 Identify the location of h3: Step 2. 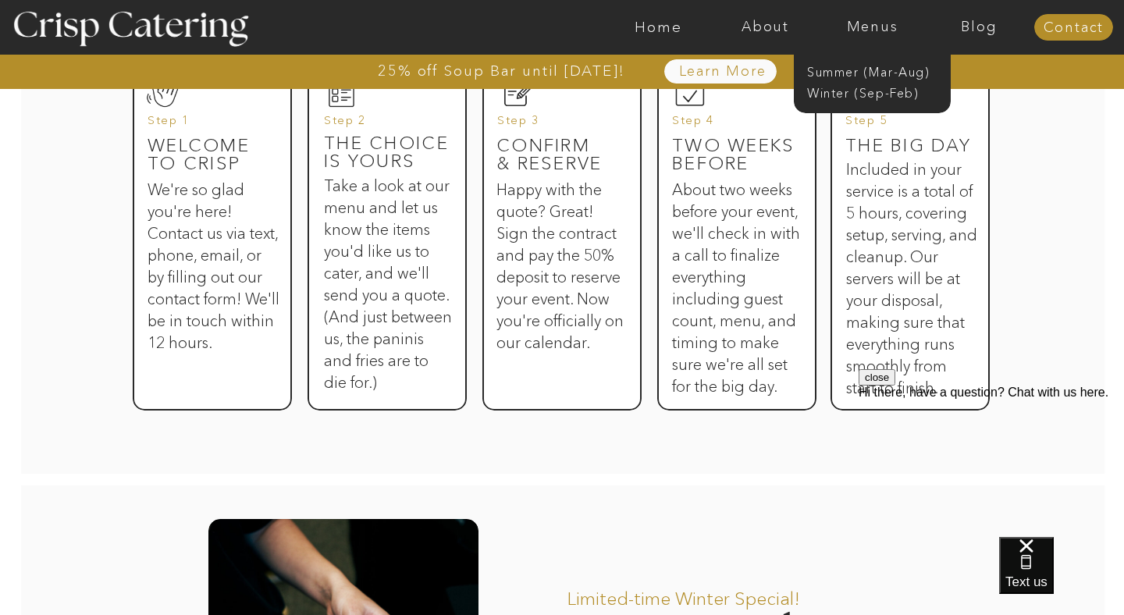
(383, 125).